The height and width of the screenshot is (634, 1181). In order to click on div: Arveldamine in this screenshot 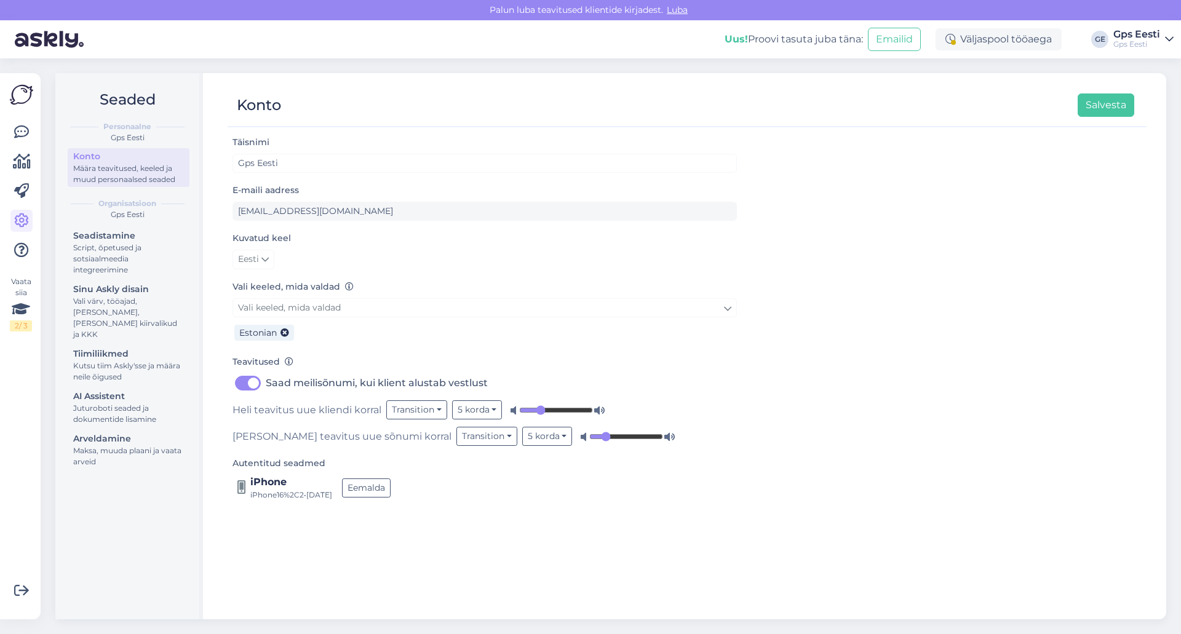, I will do `click(129, 438)`.